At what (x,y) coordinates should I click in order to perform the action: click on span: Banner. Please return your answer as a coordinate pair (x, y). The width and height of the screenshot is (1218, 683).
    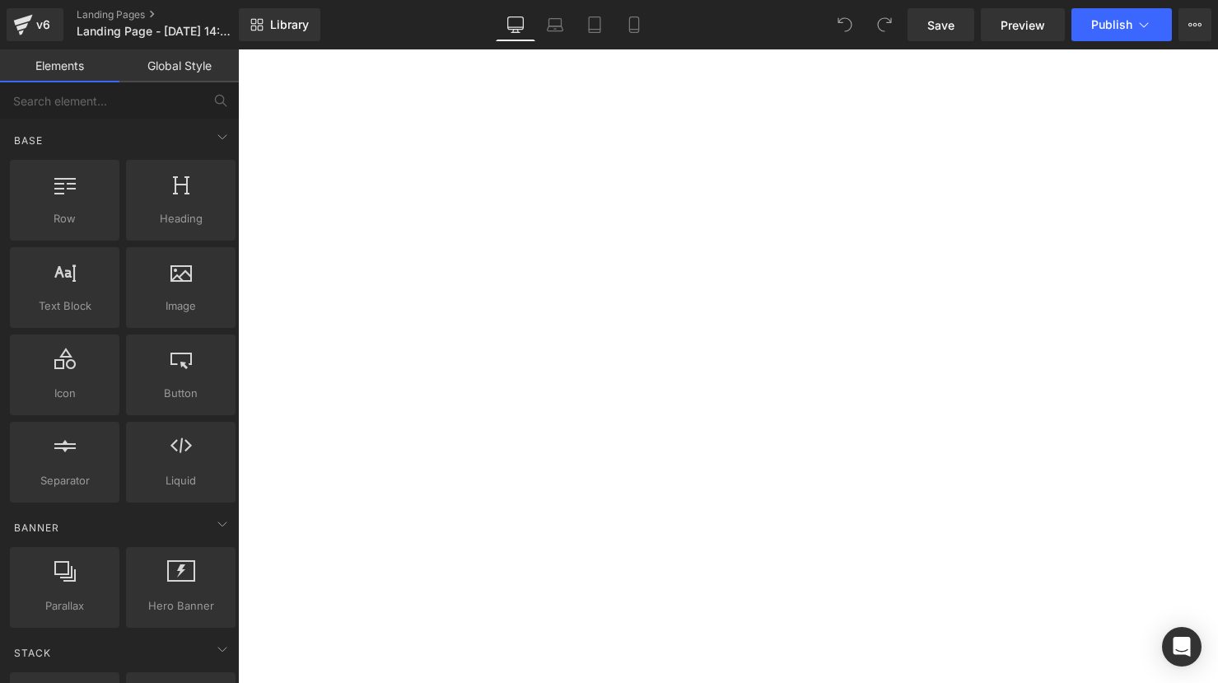
    Looking at the image, I should click on (36, 527).